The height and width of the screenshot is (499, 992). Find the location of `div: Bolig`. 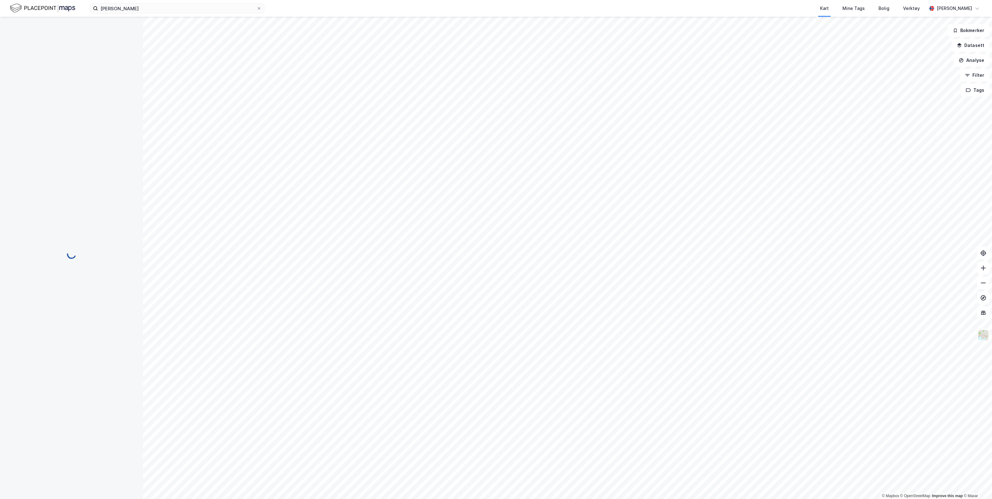

div: Bolig is located at coordinates (884, 8).